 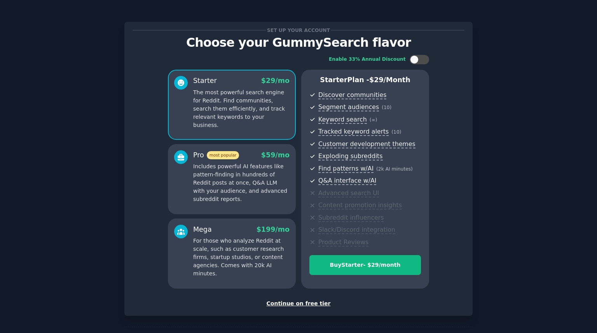 What do you see at coordinates (352, 95) in the screenshot?
I see `span: Discover communities` at bounding box center [352, 95].